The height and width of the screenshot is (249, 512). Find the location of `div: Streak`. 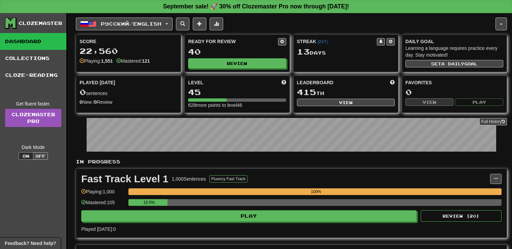

div: Streak is located at coordinates (337, 41).